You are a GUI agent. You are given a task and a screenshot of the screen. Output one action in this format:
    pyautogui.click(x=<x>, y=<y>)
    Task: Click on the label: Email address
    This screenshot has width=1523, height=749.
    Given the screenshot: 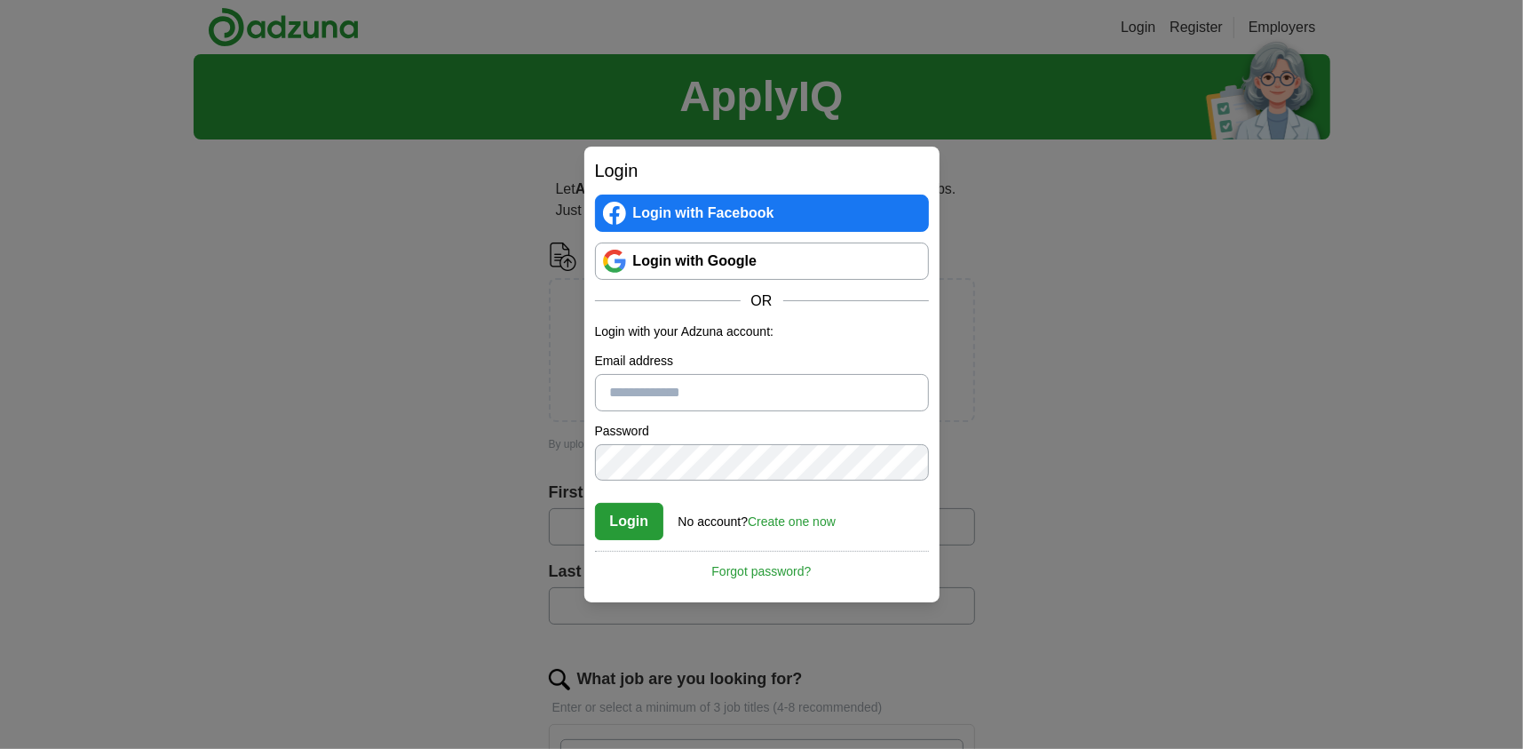 What is the action you would take?
    pyautogui.click(x=762, y=361)
    